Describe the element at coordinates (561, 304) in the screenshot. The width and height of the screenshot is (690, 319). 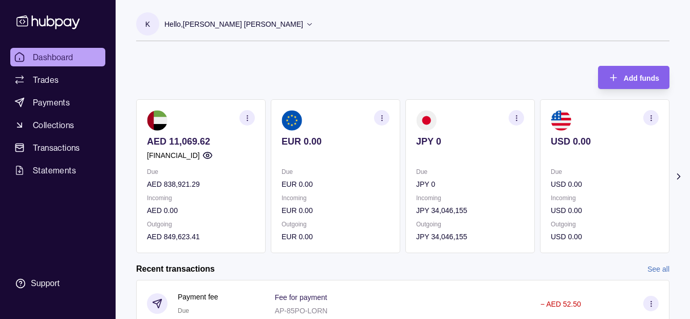
I see `p: − AED 52.50` at that location.